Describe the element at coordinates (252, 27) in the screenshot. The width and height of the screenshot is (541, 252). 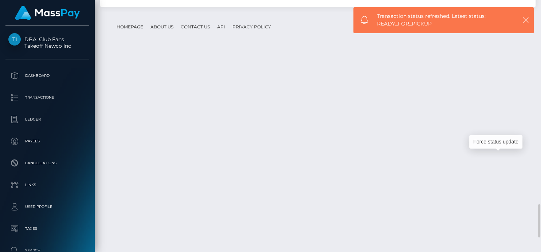
I see `a: Privacy Policy` at that location.